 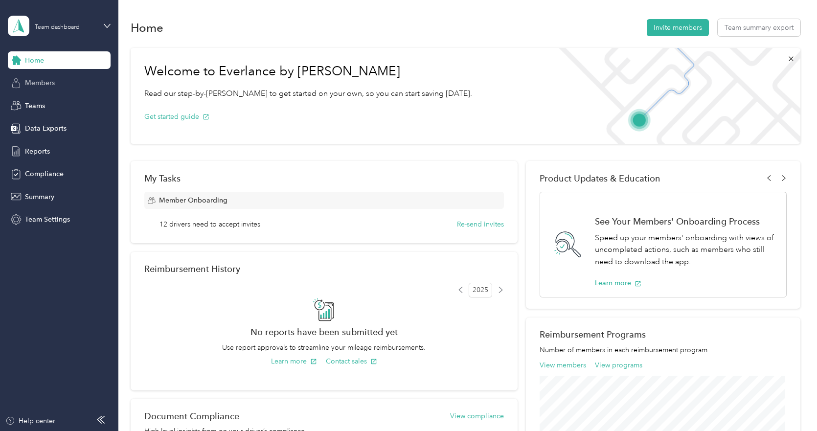 I want to click on h2: Document Compliance, so click(x=192, y=416).